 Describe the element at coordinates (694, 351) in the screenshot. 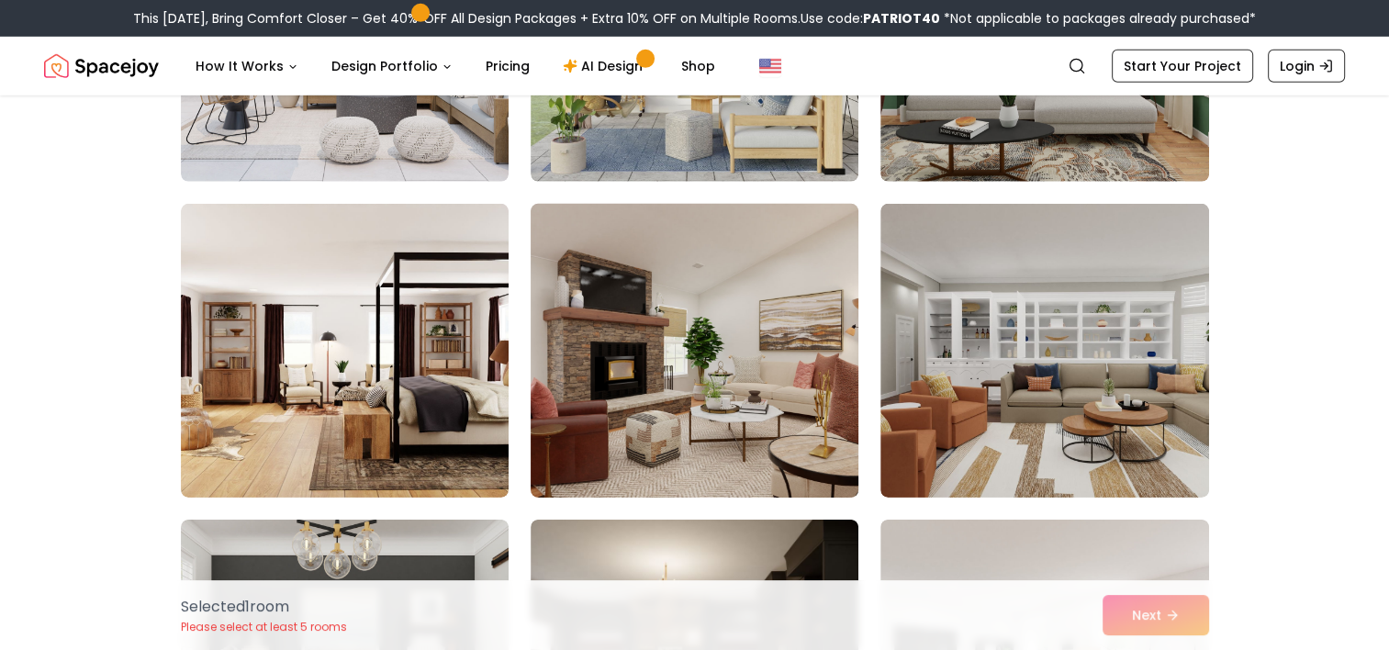

I see `img: Room room-56` at that location.